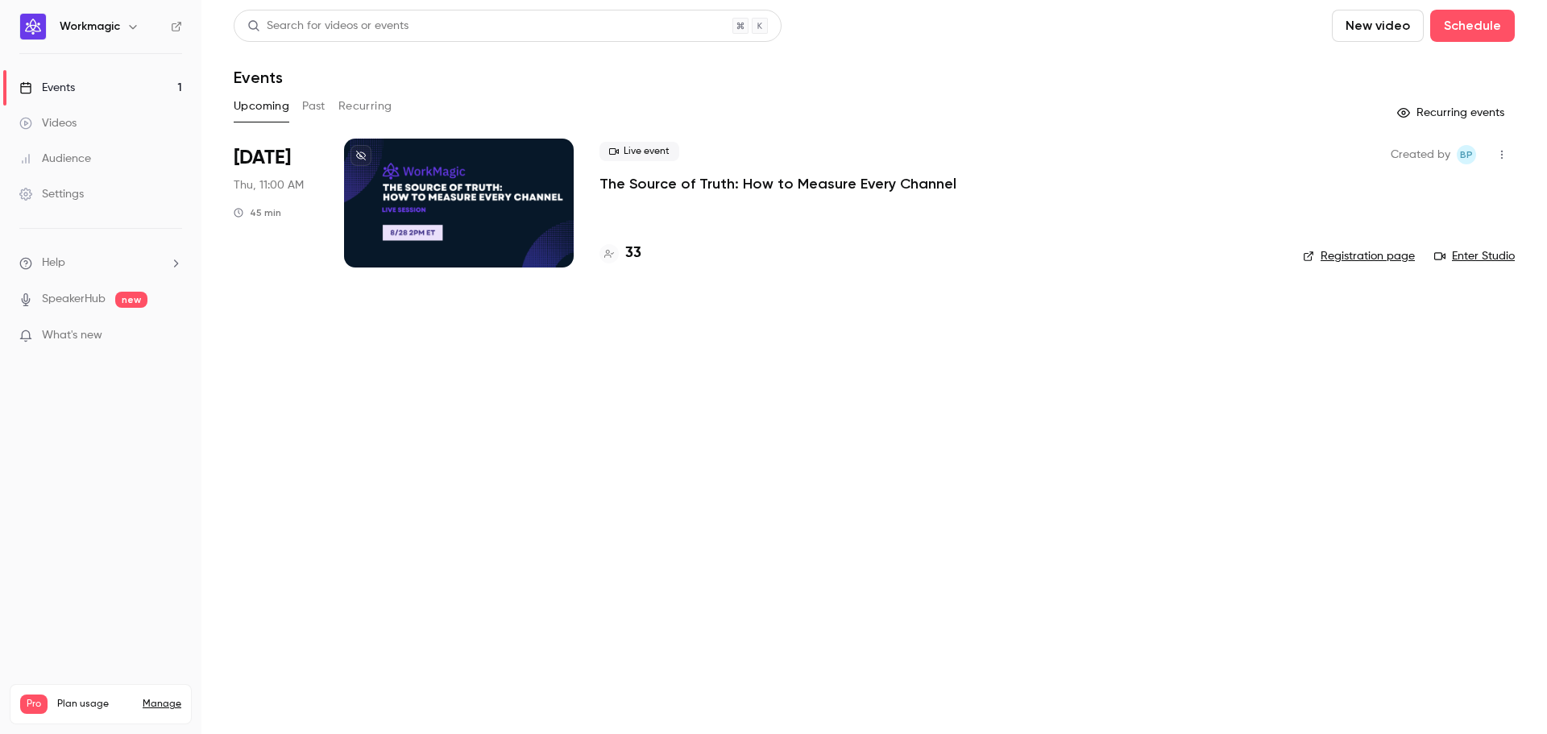 The image size is (1547, 734). Describe the element at coordinates (633, 253) in the screenshot. I see `h4: 33` at that location.